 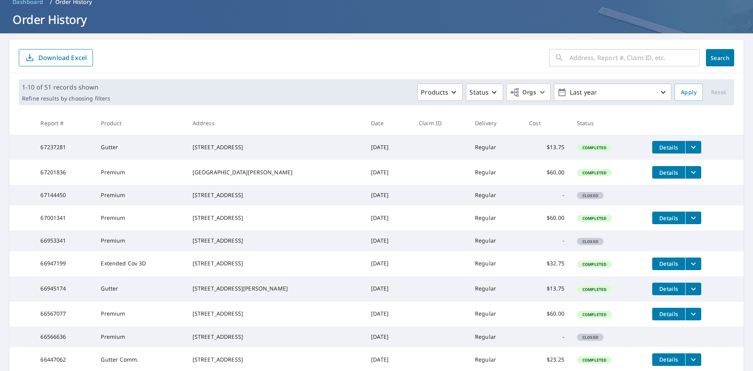 What do you see at coordinates (669, 289) in the screenshot?
I see `button: detailsBtn-66945174` at bounding box center [669, 289].